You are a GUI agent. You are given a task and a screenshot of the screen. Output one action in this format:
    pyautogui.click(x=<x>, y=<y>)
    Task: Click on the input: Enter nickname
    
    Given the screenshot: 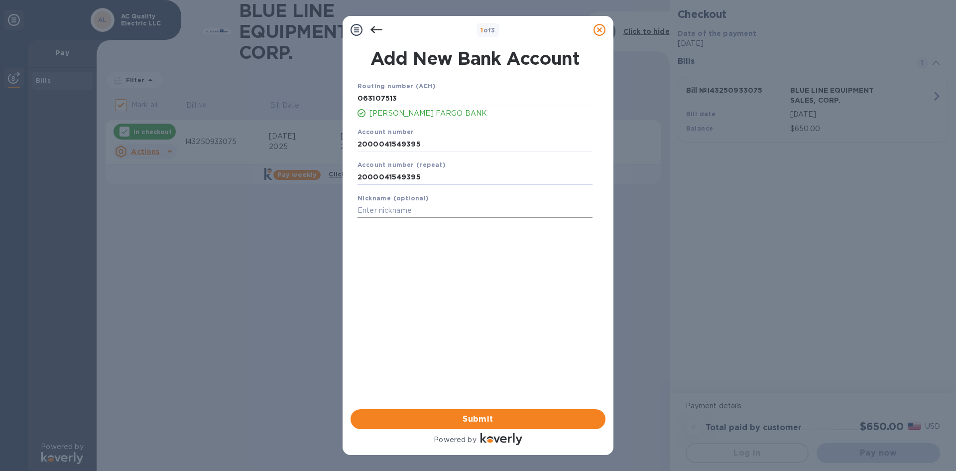 What is the action you would take?
    pyautogui.click(x=475, y=211)
    